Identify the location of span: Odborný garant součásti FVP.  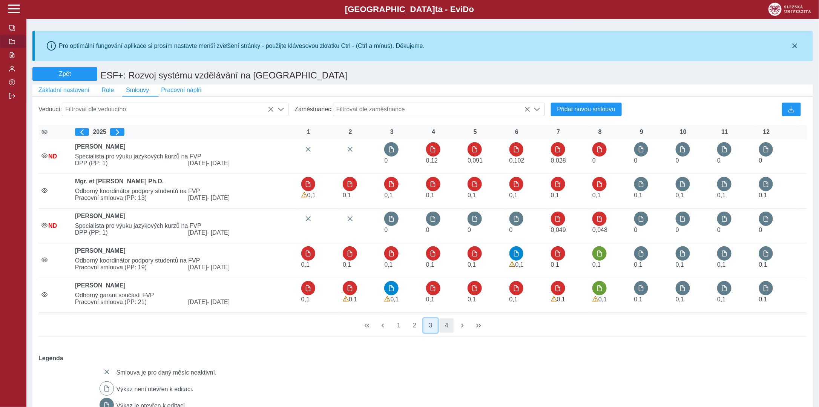
(185, 295).